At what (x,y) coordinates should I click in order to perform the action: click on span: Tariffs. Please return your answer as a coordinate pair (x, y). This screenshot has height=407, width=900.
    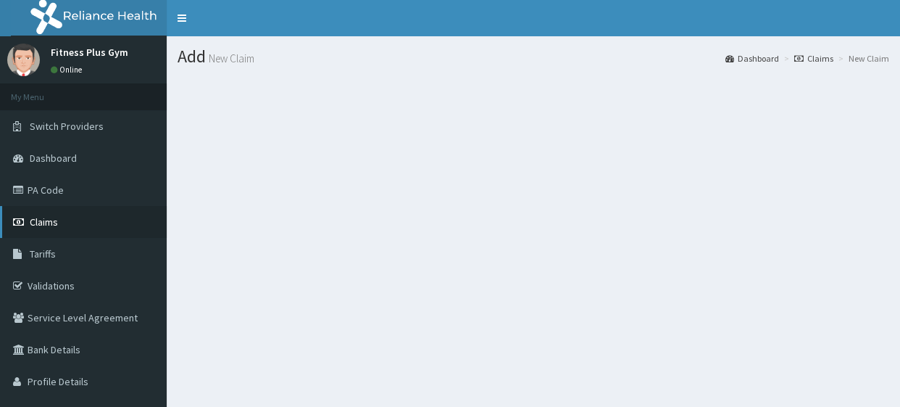
    Looking at the image, I should click on (43, 254).